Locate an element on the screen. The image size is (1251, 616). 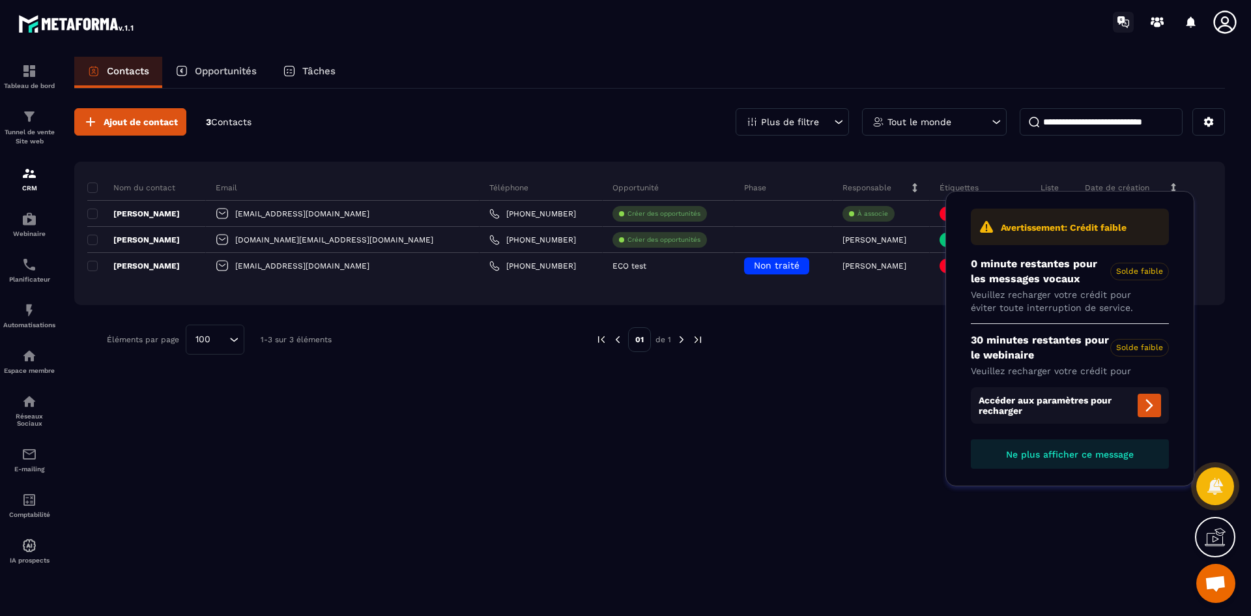
a: schedulerschedulerPlanificateur is located at coordinates (29, 270).